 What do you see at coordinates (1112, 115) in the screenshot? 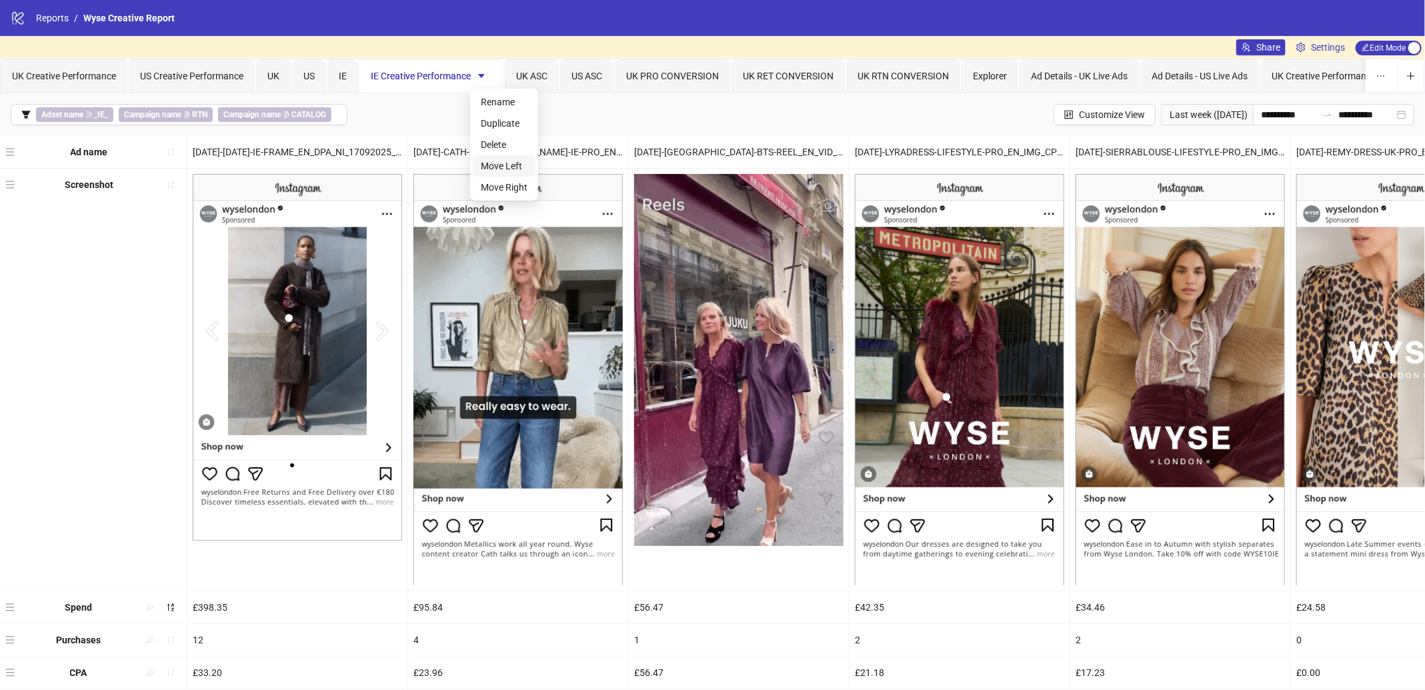
I see `span: Customize View` at bounding box center [1112, 115].